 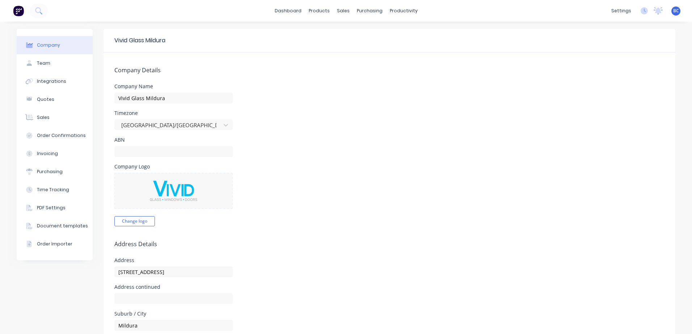 What do you see at coordinates (50, 172) in the screenshot?
I see `div: Purchasing` at bounding box center [50, 172].